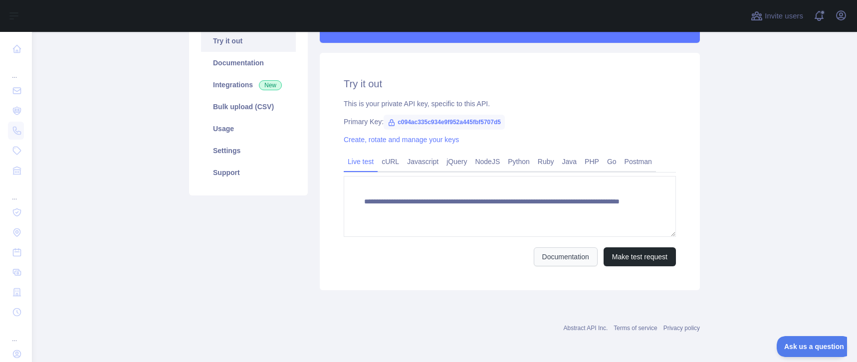 The width and height of the screenshot is (857, 362). Describe the element at coordinates (248, 41) in the screenshot. I see `a: Try it out` at that location.